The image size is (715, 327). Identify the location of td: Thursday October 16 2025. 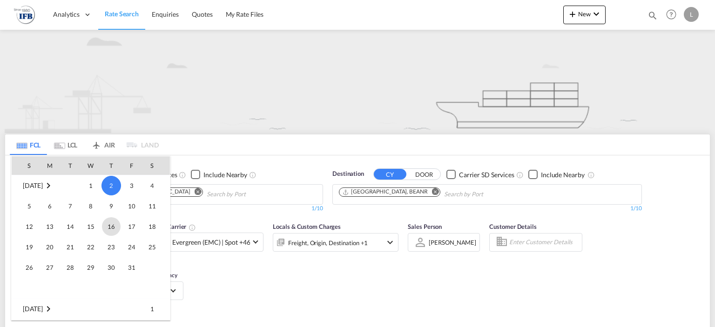
(111, 227).